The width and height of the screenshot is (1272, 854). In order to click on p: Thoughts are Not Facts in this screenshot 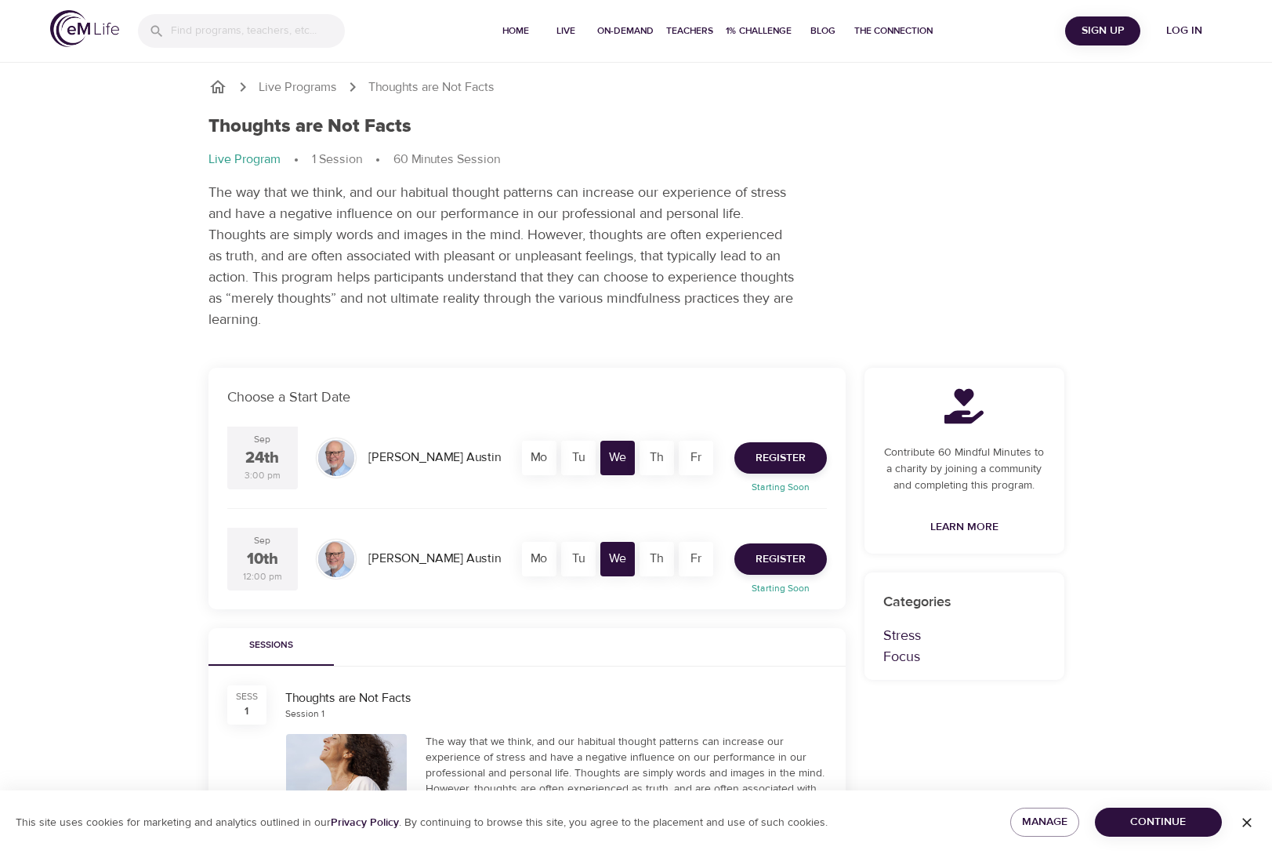, I will do `click(431, 87)`.